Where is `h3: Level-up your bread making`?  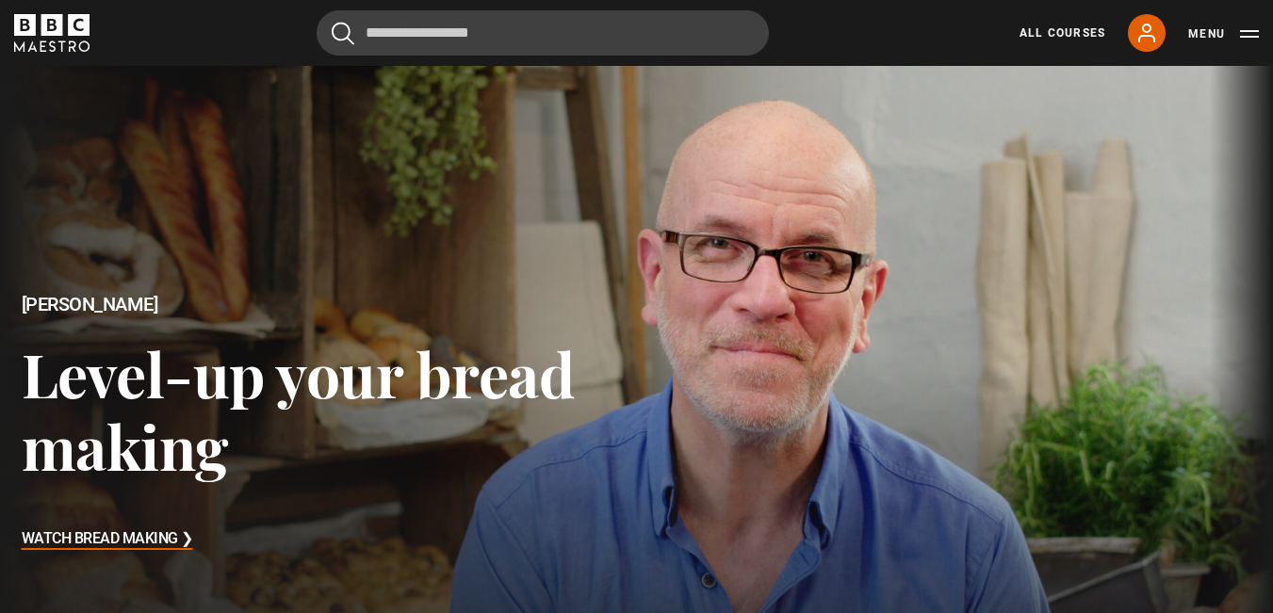
h3: Level-up your bread making is located at coordinates (329, 410).